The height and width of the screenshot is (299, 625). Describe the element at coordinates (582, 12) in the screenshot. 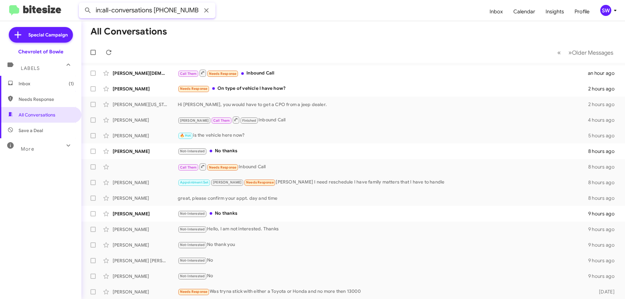

I see `span: Profile` at that location.